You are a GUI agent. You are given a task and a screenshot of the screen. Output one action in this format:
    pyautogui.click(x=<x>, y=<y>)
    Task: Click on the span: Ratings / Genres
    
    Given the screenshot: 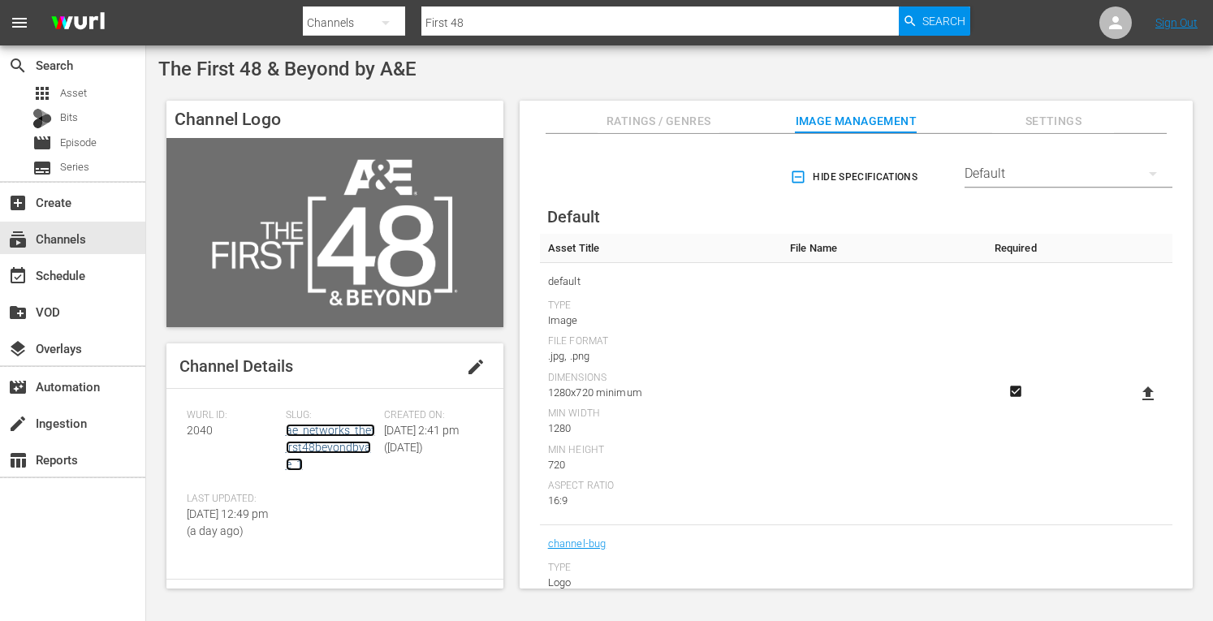 What is the action you would take?
    pyautogui.click(x=658, y=121)
    